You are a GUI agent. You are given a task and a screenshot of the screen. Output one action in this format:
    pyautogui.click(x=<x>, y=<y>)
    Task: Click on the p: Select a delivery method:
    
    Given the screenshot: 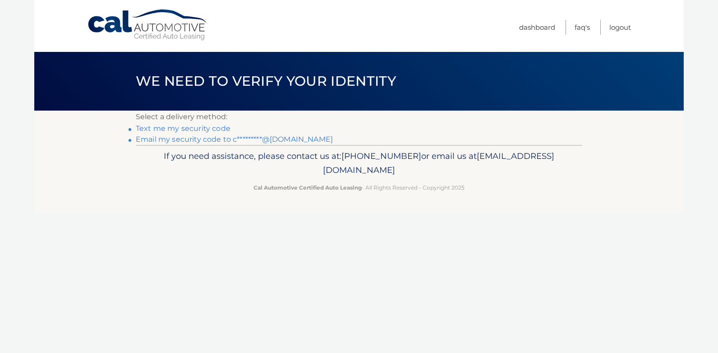 What is the action you would take?
    pyautogui.click(x=359, y=117)
    